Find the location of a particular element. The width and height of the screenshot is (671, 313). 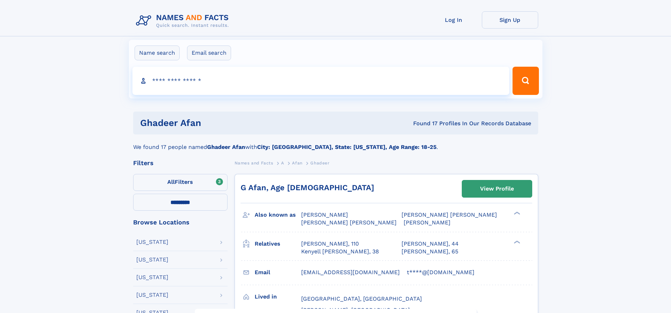

h1: Ghadeer Afan is located at coordinates (224, 123).